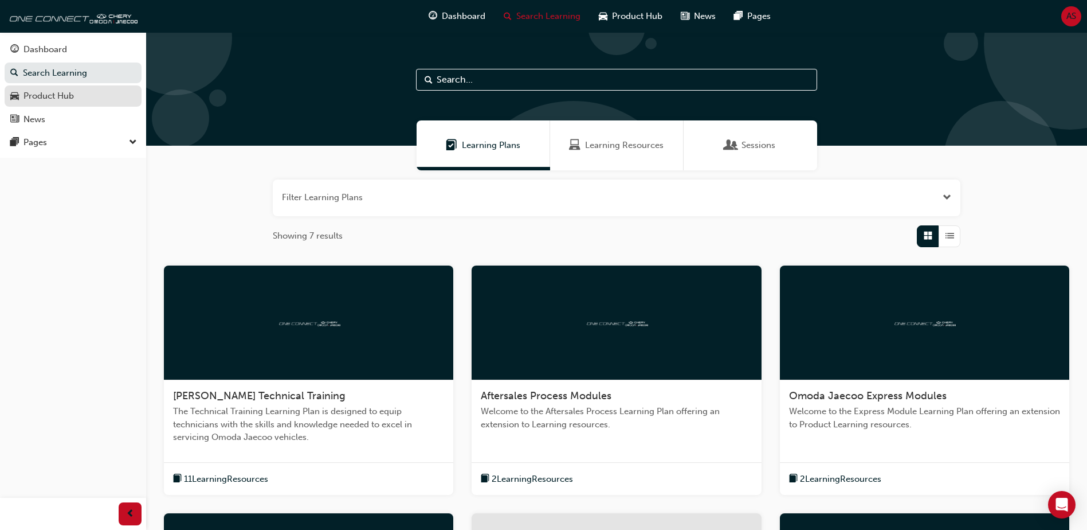 This screenshot has height=530, width=1087. Describe the element at coordinates (73, 84) in the screenshot. I see `button: DashboardSearch LearningProduct HubNews` at that location.